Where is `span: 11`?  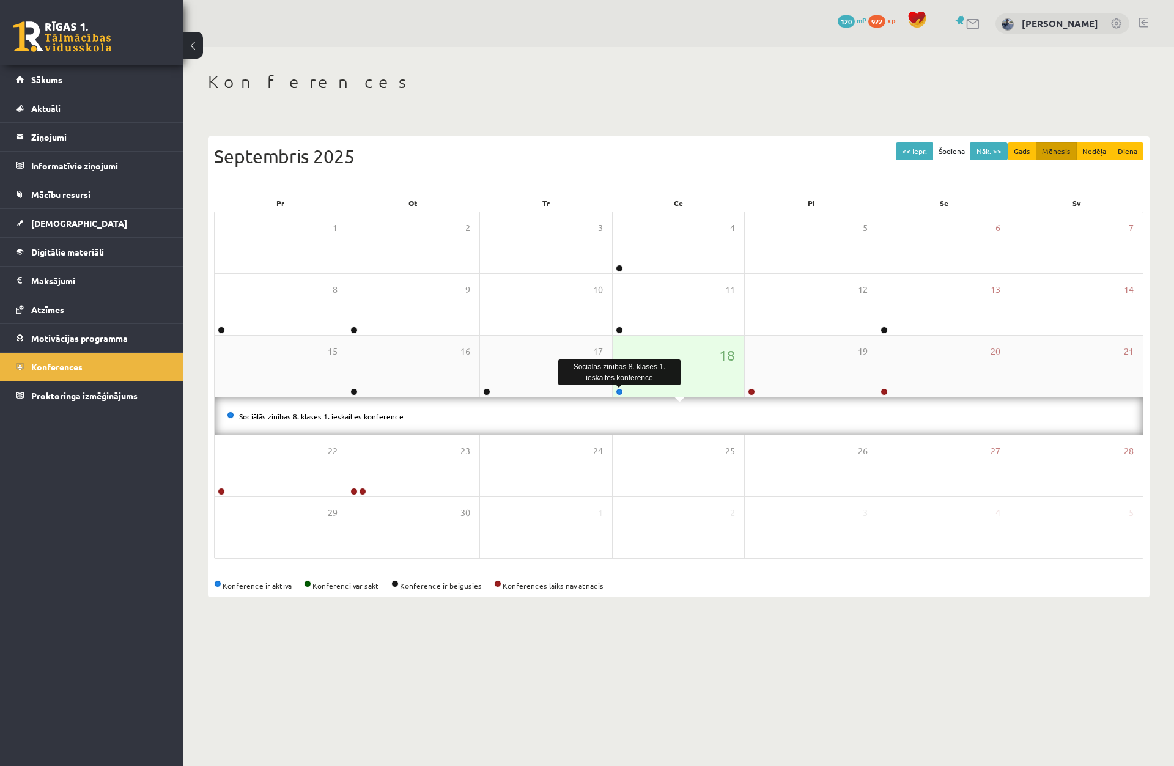 span: 11 is located at coordinates (730, 290).